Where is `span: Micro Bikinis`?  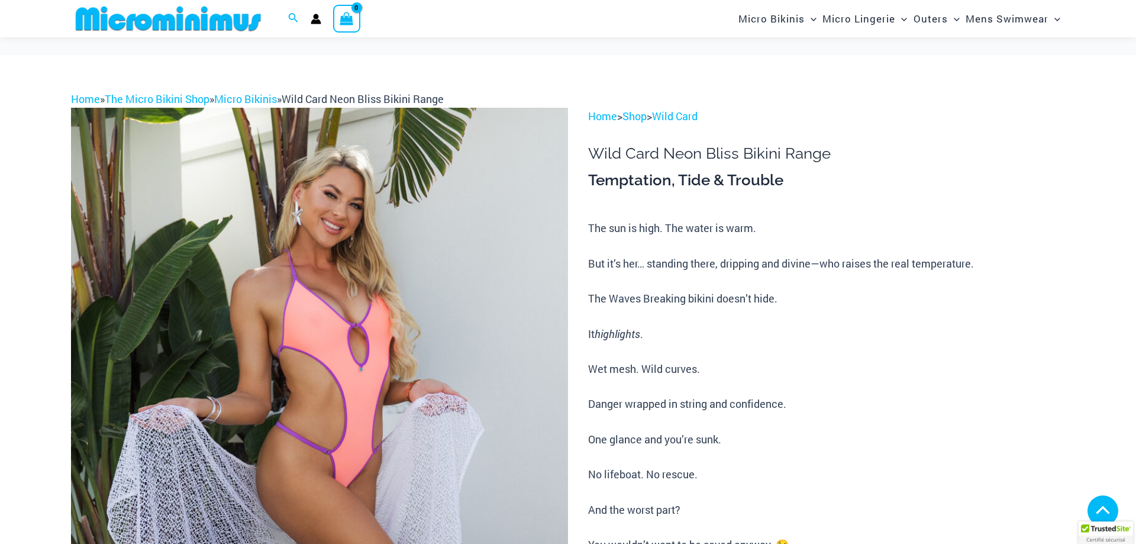
span: Micro Bikinis is located at coordinates (772, 18).